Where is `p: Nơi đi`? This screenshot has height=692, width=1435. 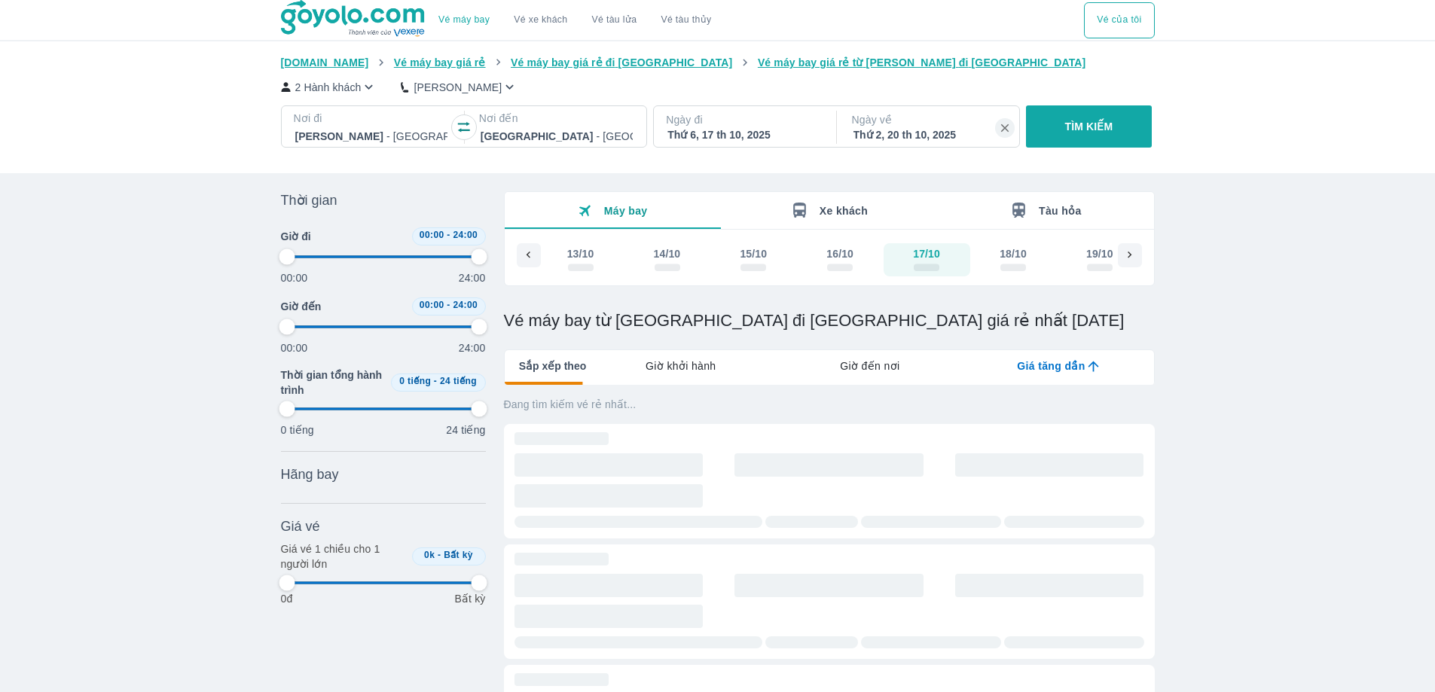 p: Nơi đi is located at coordinates (371, 118).